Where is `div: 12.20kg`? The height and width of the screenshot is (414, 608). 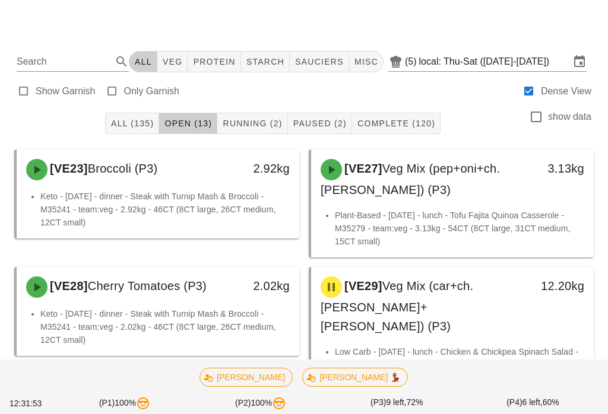 div: 12.20kg is located at coordinates (556, 286).